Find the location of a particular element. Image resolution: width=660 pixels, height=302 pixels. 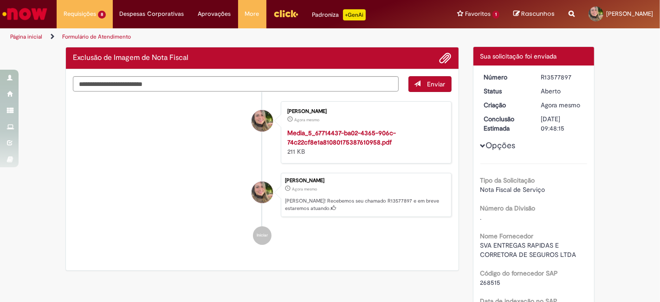

span: Nota Fiscal de Serviço is located at coordinates (513, 189).